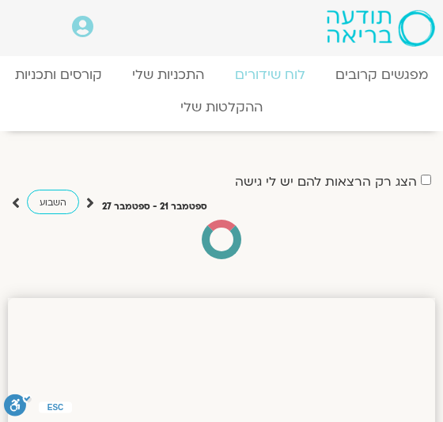 The height and width of the screenshot is (422, 443). Describe the element at coordinates (53, 202) in the screenshot. I see `span: השבוע` at that location.